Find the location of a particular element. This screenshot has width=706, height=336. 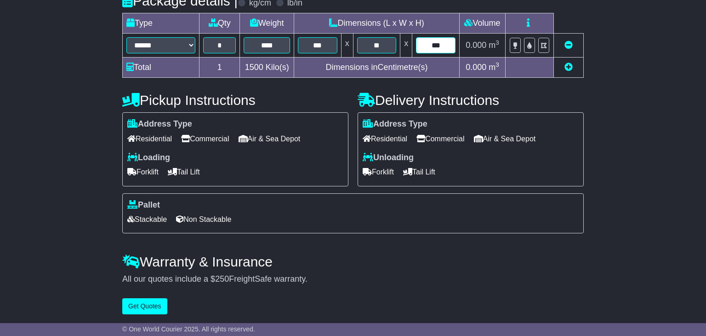

span: © One World Courier 2025. All rights reserved. is located at coordinates (189, 329).